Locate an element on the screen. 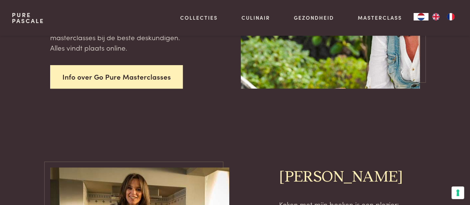 The height and width of the screenshot is (205, 470). a: PurePascale is located at coordinates (28, 18).